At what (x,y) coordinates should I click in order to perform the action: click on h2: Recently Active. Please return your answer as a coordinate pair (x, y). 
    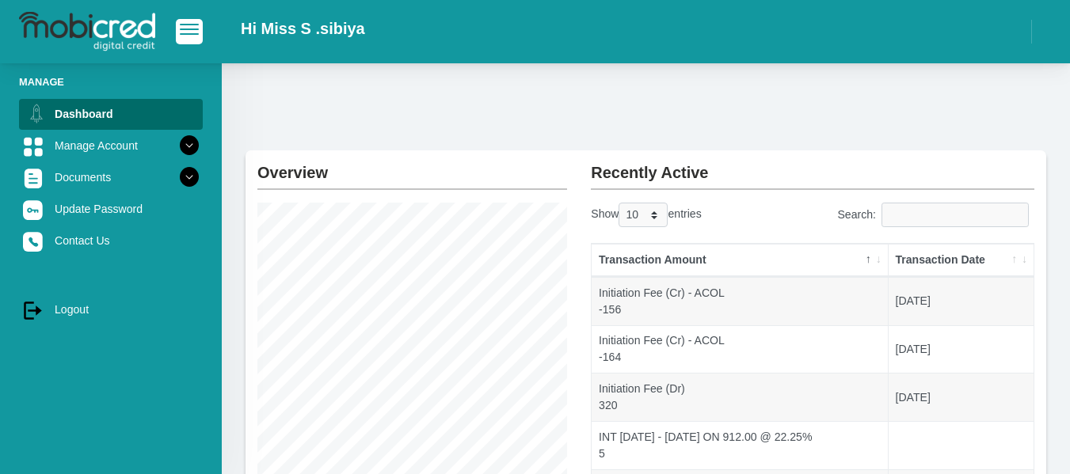
    Looking at the image, I should click on (812, 166).